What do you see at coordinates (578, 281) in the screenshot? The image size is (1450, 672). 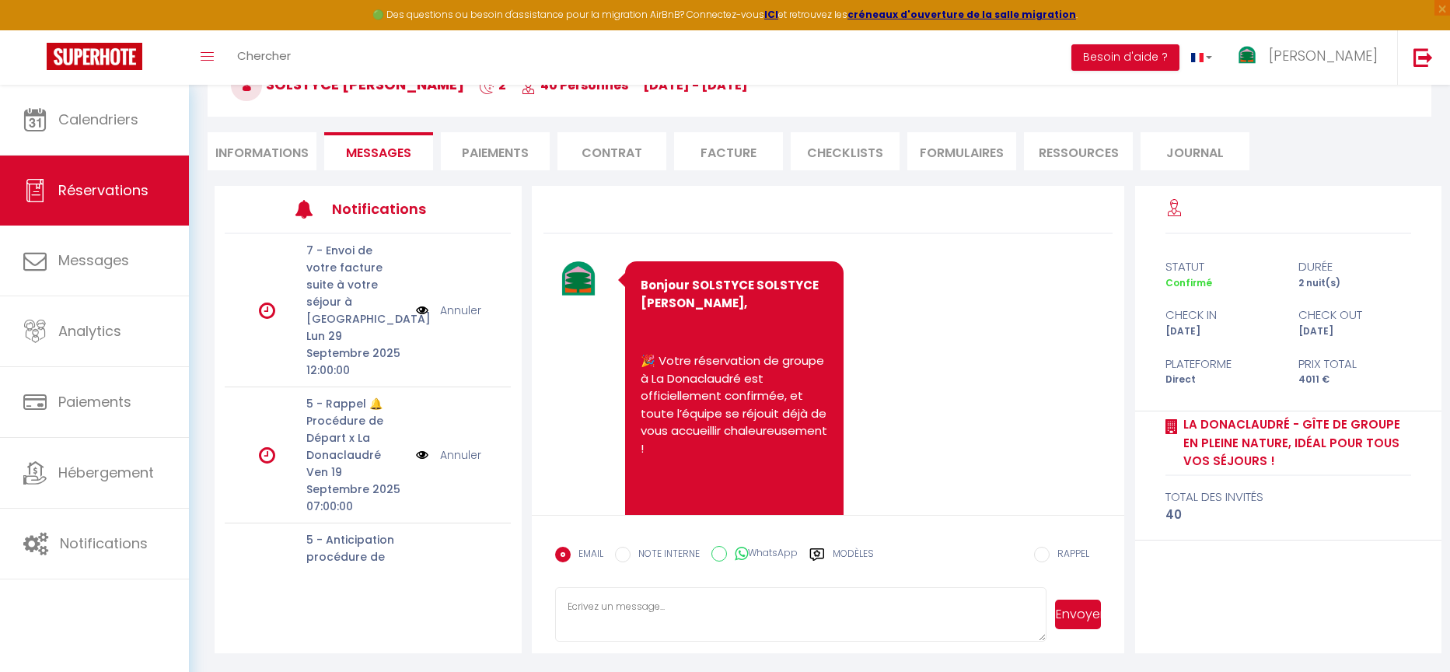 I see `img: 16962596918517.jpg` at bounding box center [578, 281].